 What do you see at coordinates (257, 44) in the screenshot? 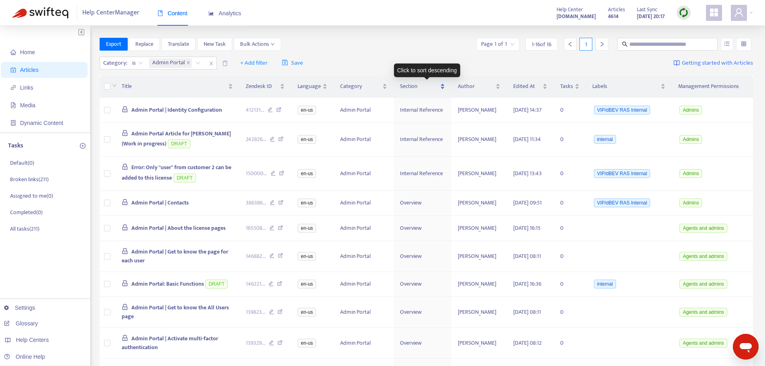
I see `span: Bulk Actions` at bounding box center [257, 44].